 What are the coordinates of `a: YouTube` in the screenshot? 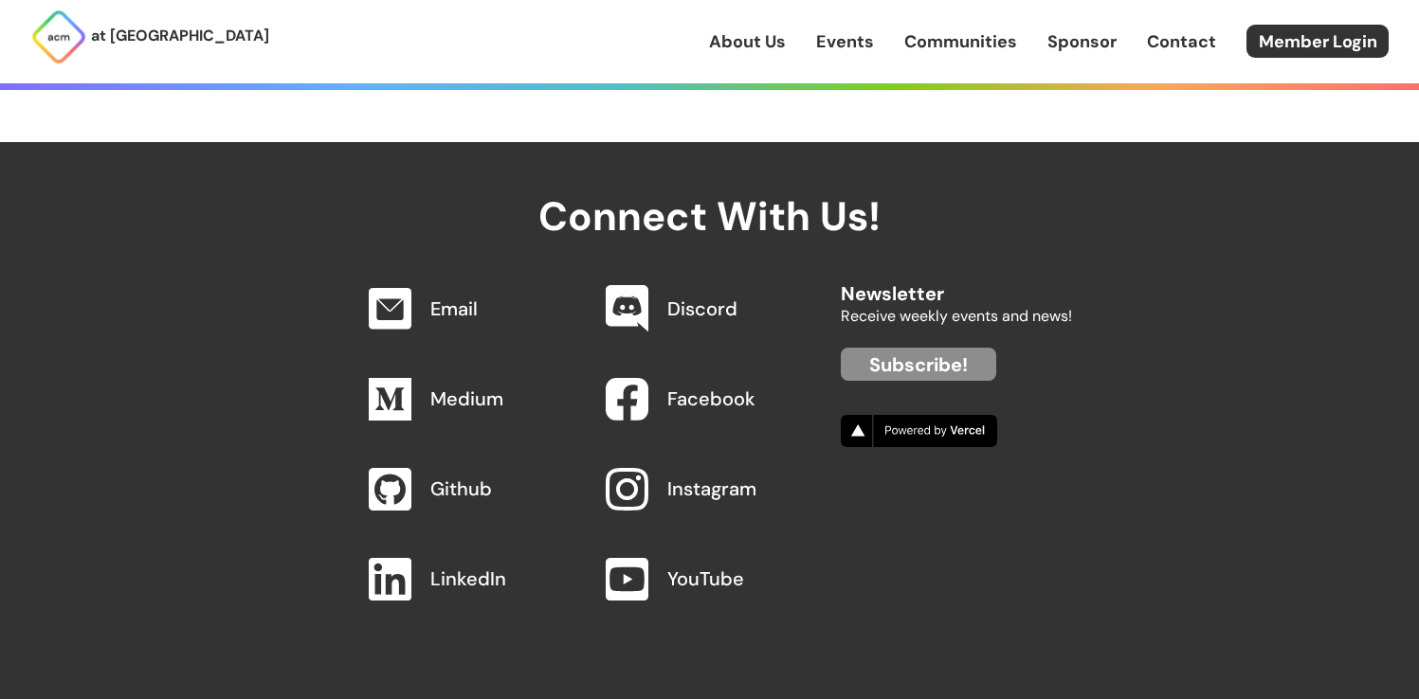 It's located at (705, 579).